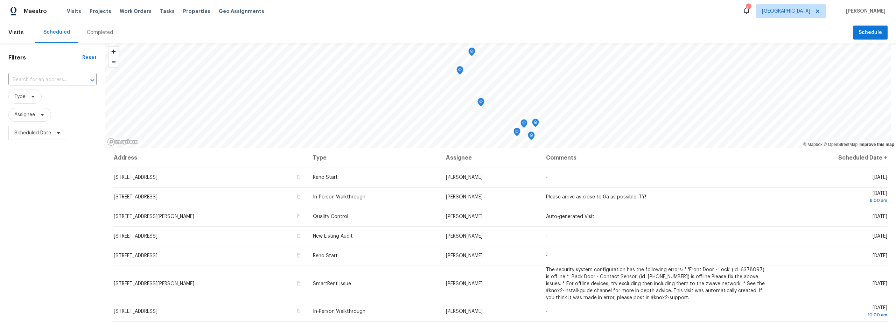  I want to click on span: Projects, so click(100, 11).